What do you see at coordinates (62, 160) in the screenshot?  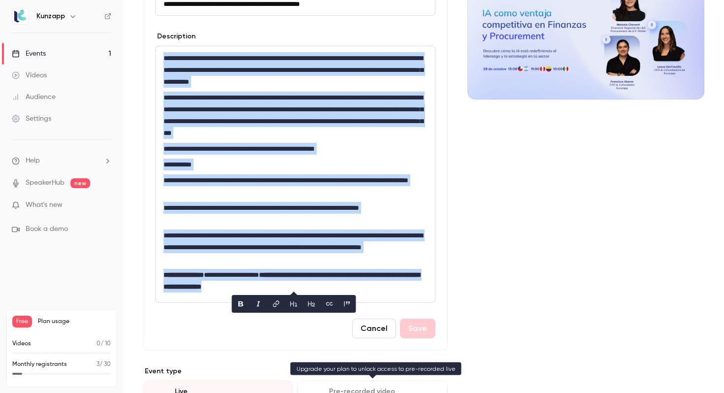 I see `li: help-dropdown-opener` at bounding box center [62, 160].